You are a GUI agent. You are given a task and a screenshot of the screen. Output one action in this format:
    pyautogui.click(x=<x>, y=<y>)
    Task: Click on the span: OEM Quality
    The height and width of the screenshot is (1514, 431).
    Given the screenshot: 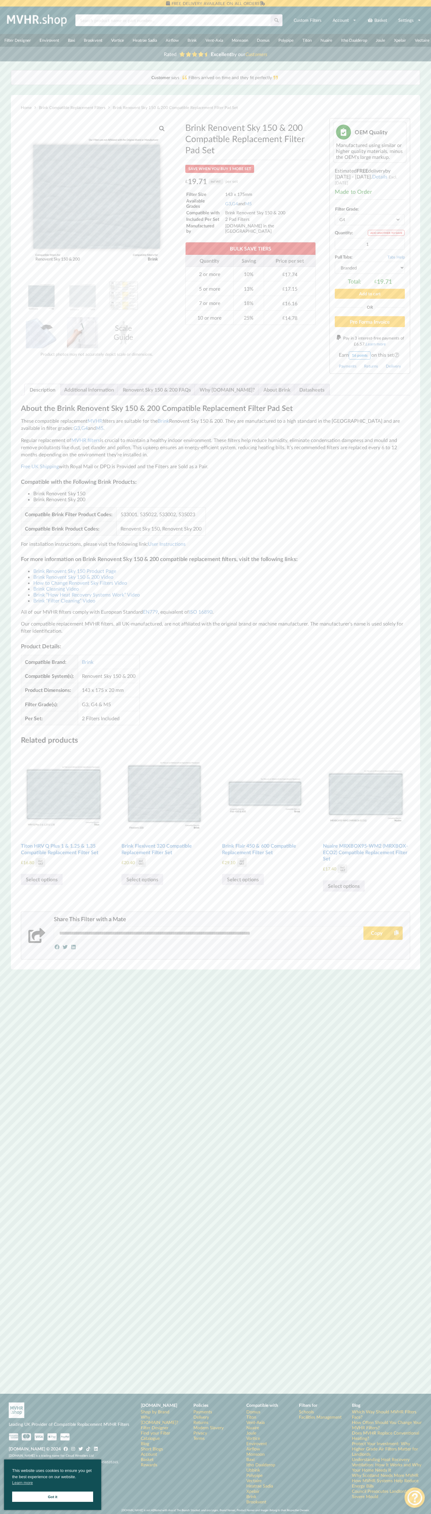 What is the action you would take?
    pyautogui.click(x=371, y=132)
    